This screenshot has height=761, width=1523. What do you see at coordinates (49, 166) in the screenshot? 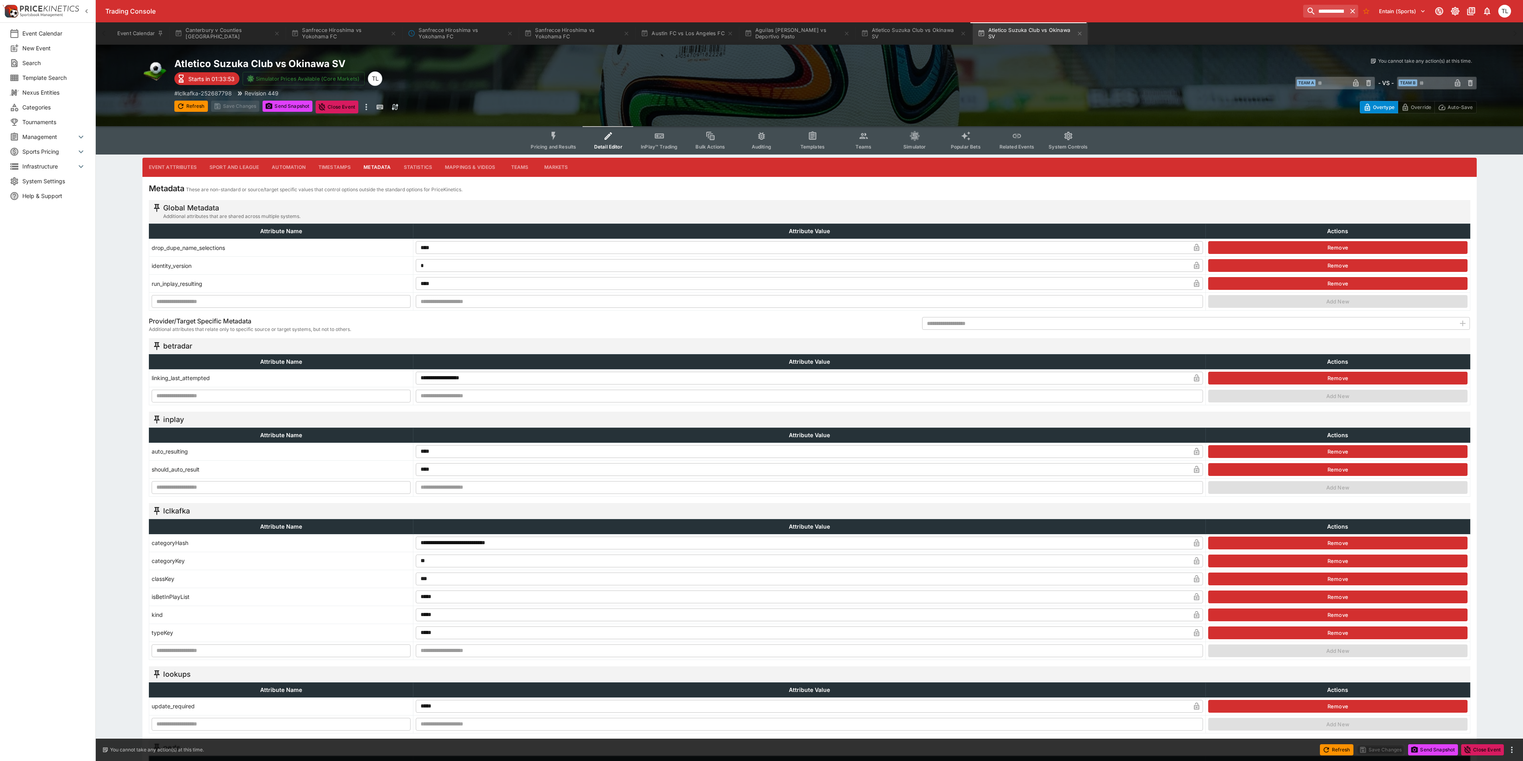
I see `span: Infrastructure` at bounding box center [49, 166].